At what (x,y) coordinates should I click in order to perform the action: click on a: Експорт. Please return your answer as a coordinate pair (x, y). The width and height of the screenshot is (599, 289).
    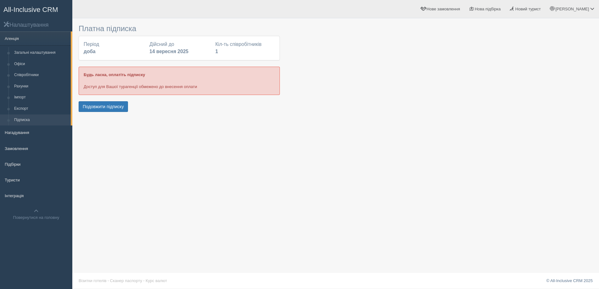
    Looking at the image, I should click on (41, 109).